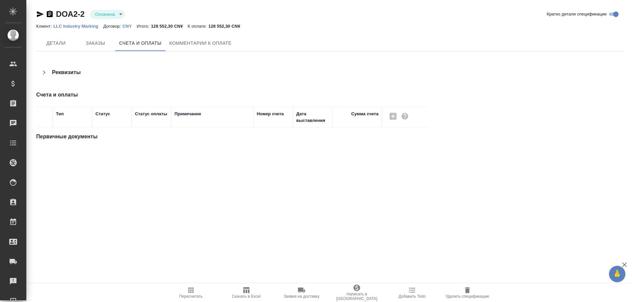 The width and height of the screenshot is (632, 302). I want to click on p: К оплате:, so click(198, 26).